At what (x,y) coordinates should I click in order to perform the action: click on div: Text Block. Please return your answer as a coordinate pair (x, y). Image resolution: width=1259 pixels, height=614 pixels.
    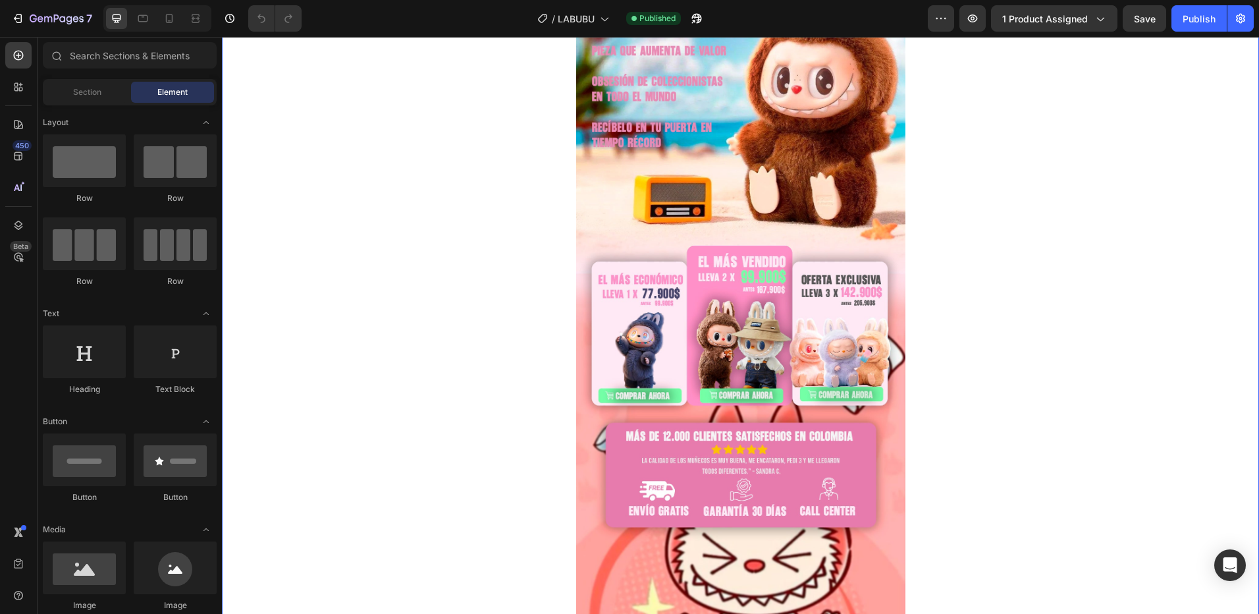
    Looking at the image, I should click on (175, 389).